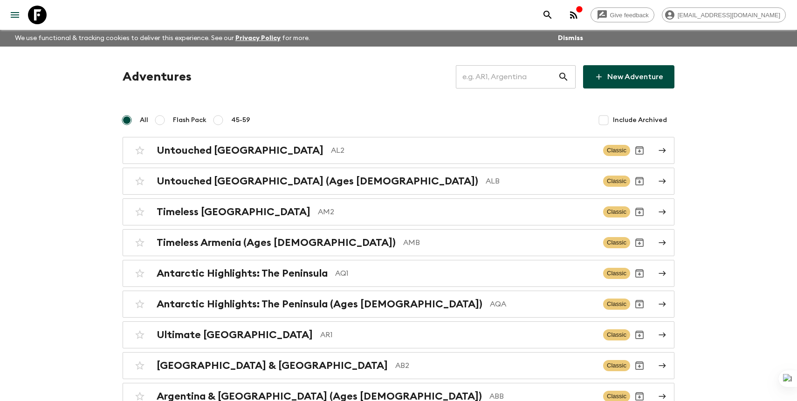 The width and height of the screenshot is (797, 401). I want to click on p: ALB, so click(540, 181).